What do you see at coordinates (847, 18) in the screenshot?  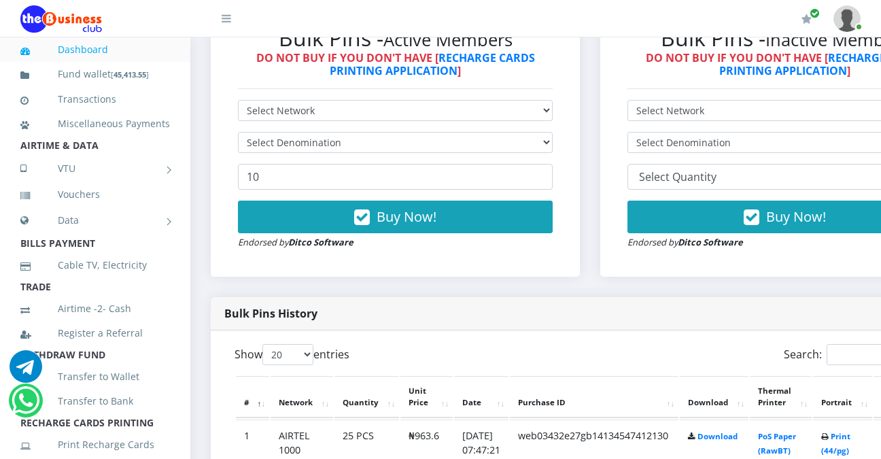 I see `img: User` at bounding box center [847, 18].